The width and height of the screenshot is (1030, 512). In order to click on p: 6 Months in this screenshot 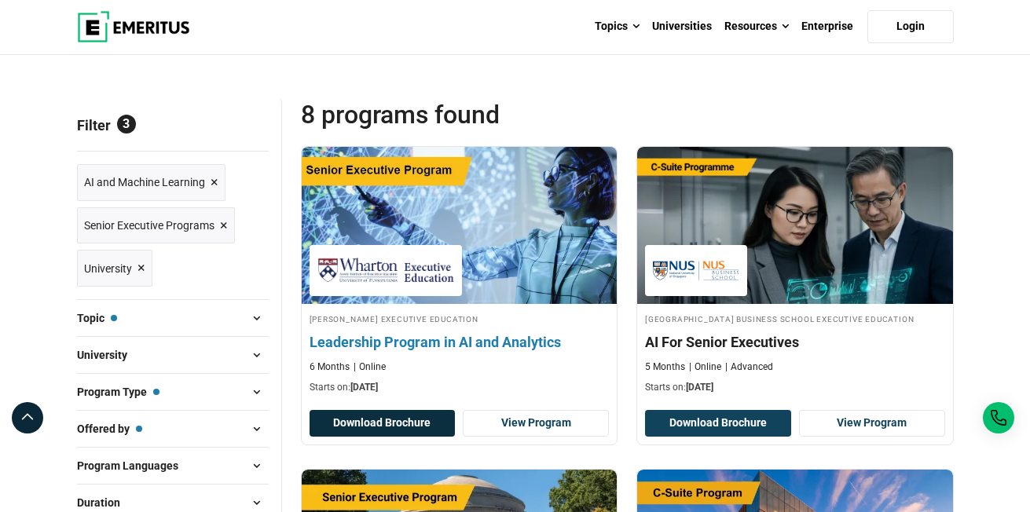, I will do `click(329, 367)`.